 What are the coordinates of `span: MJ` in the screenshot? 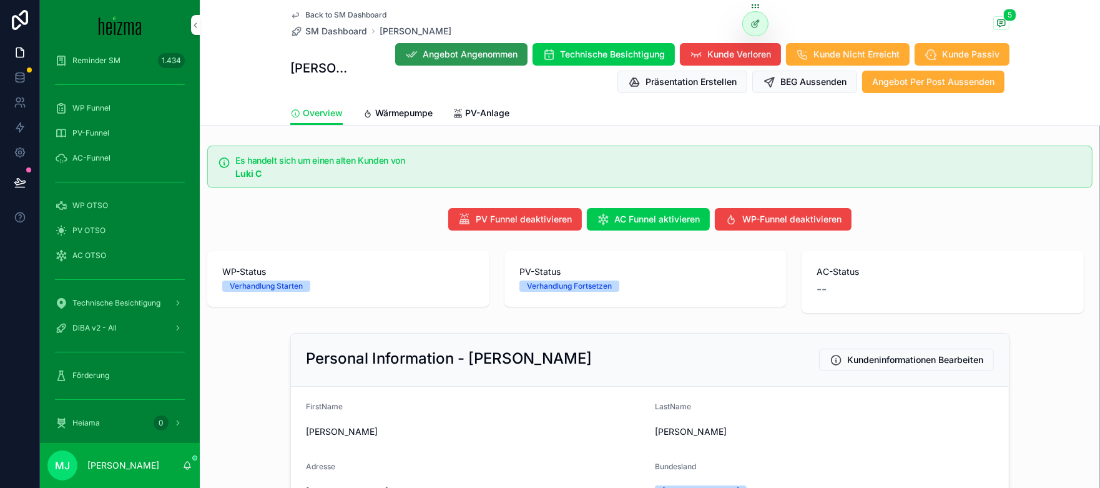 It's located at (62, 465).